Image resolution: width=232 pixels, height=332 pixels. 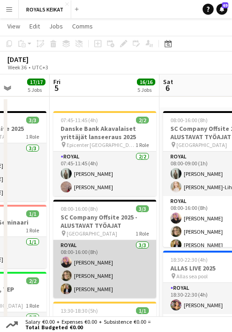 What do you see at coordinates (146, 82) in the screenshot?
I see `span: 16/16` at bounding box center [146, 82].